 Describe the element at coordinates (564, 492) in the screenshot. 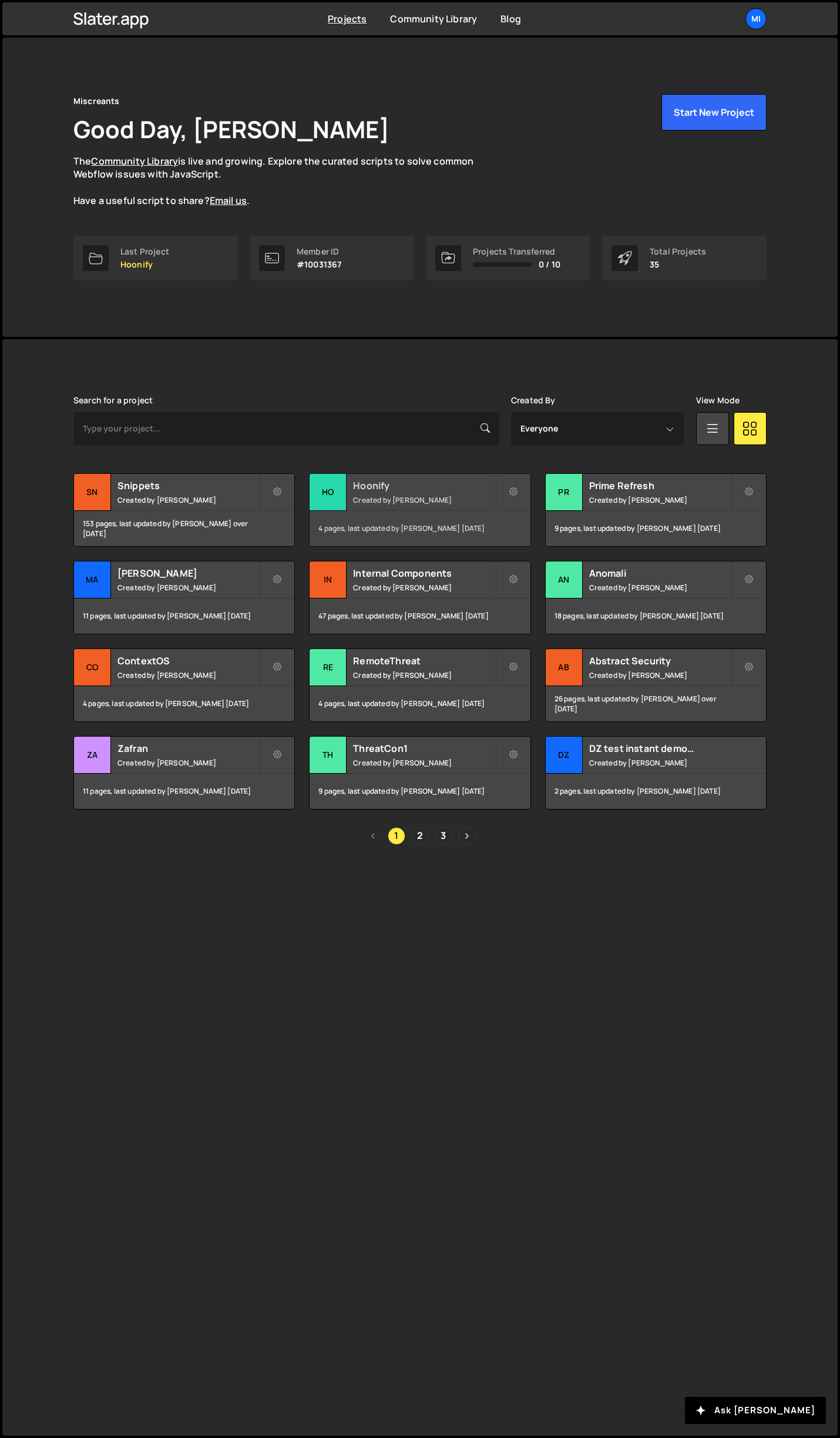

I see `div: Pr` at that location.